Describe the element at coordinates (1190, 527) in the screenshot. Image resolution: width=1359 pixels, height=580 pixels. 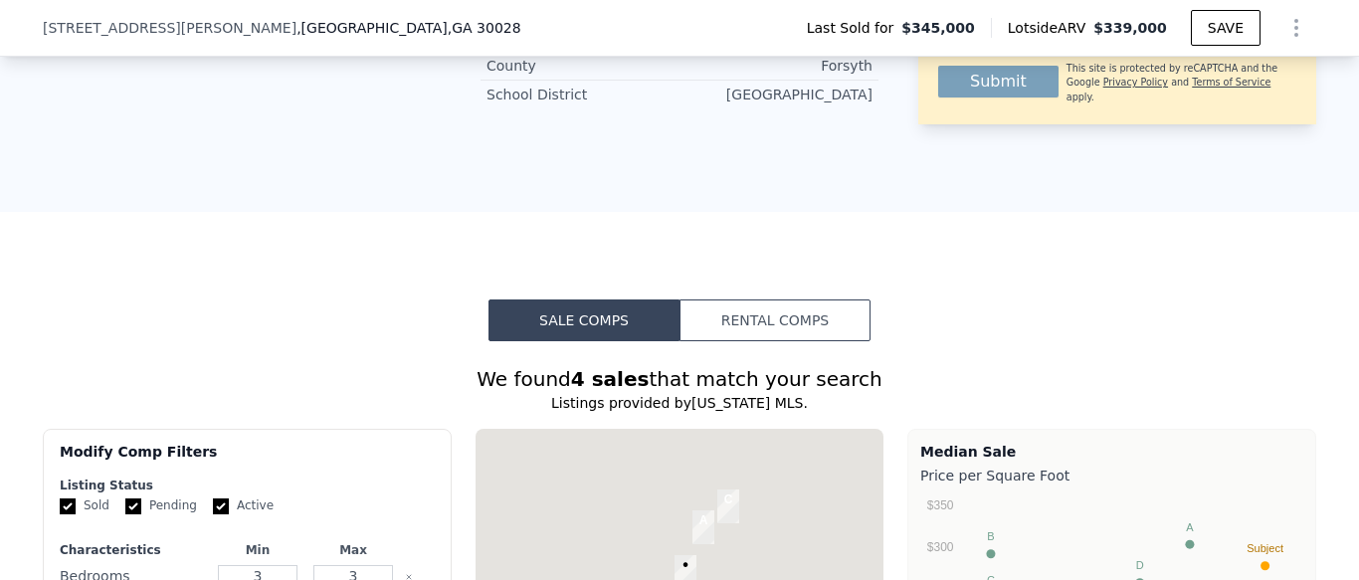
I see `text: A` at that location.